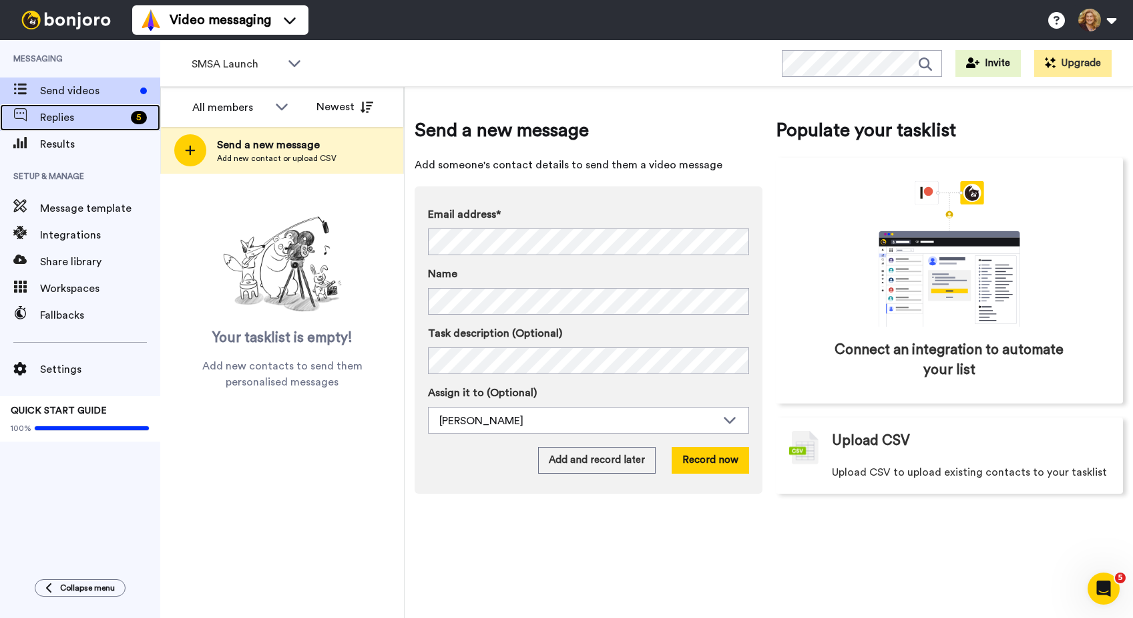 The image size is (1133, 618). Describe the element at coordinates (804, 447) in the screenshot. I see `img: csv-grey.png` at that location.